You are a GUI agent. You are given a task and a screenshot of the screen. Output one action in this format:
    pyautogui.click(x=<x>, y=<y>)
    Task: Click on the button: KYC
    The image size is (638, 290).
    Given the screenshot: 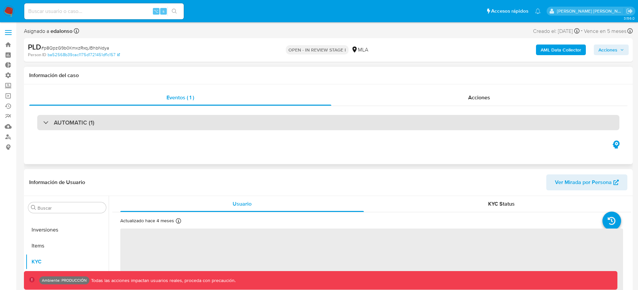 What is the action you would take?
    pyautogui.click(x=67, y=262)
    